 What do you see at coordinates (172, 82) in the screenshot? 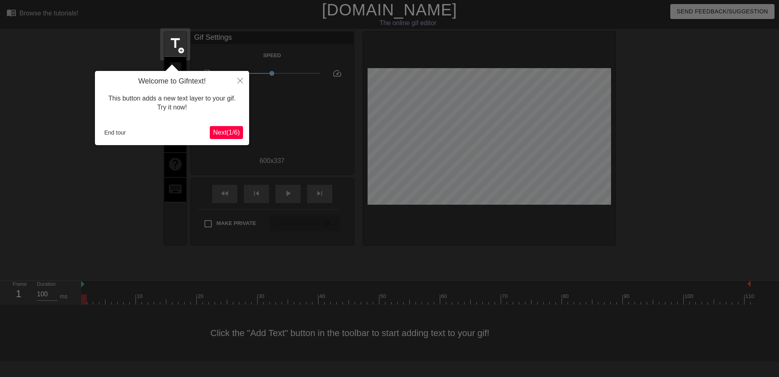
I see `h4: Welcome to Gifntext!` at bounding box center [172, 82].